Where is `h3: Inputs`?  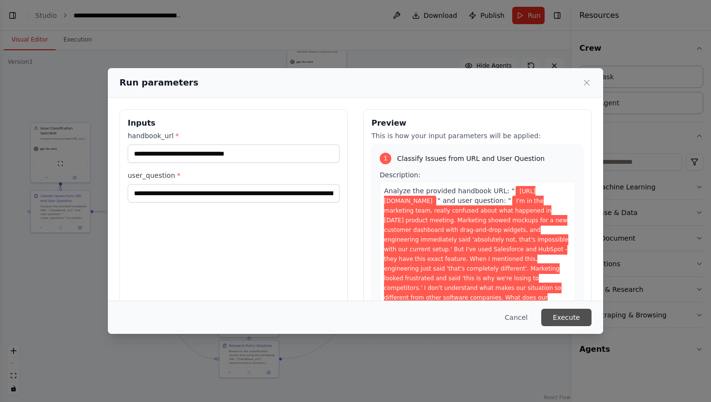 h3: Inputs is located at coordinates (234, 123).